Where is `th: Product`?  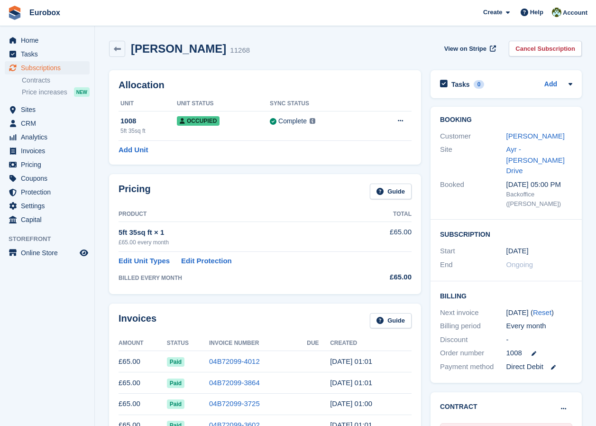
th: Product is located at coordinates (241, 214).